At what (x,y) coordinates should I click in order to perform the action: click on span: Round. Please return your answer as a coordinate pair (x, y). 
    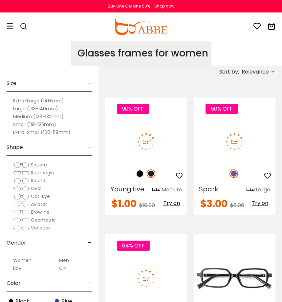
    Looking at the image, I should click on (38, 180).